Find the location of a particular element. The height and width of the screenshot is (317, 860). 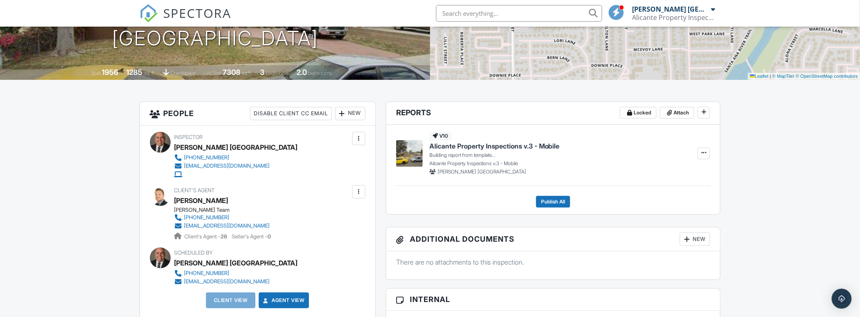

div: Disable Client CC Email is located at coordinates (291, 113).